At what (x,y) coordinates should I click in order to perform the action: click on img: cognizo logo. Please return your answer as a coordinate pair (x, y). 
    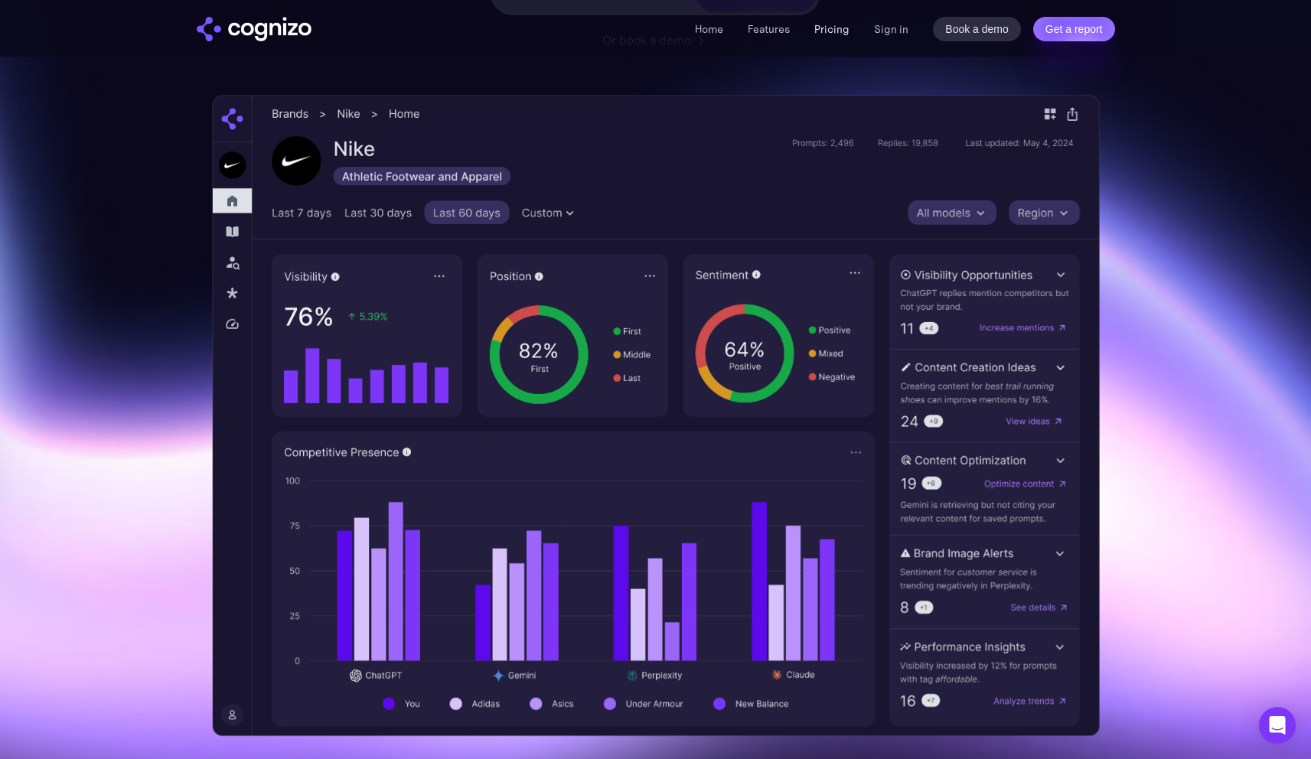
    Looking at the image, I should click on (254, 29).